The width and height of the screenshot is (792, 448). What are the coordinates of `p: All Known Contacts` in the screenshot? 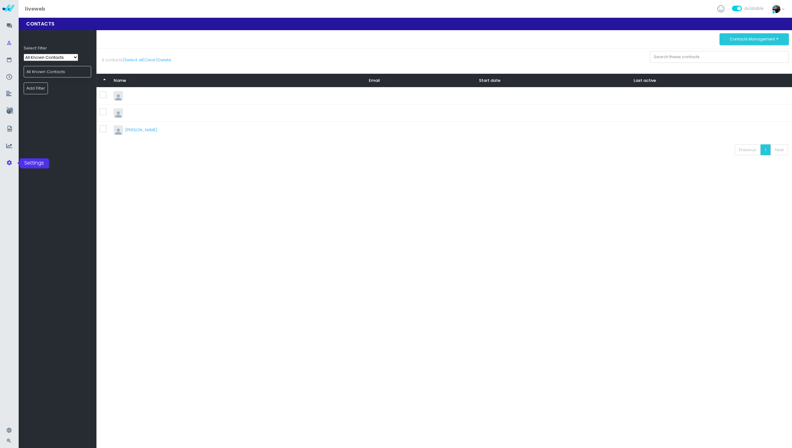 It's located at (57, 72).